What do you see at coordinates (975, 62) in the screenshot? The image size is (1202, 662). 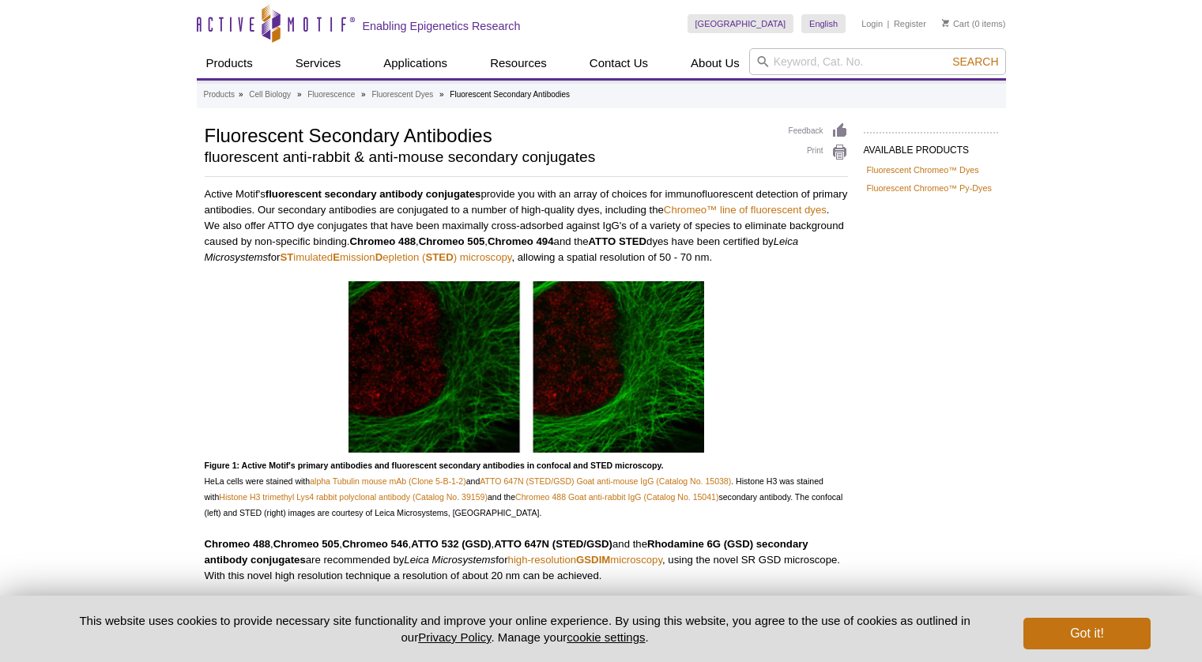 I see `span: Search` at bounding box center [975, 62].